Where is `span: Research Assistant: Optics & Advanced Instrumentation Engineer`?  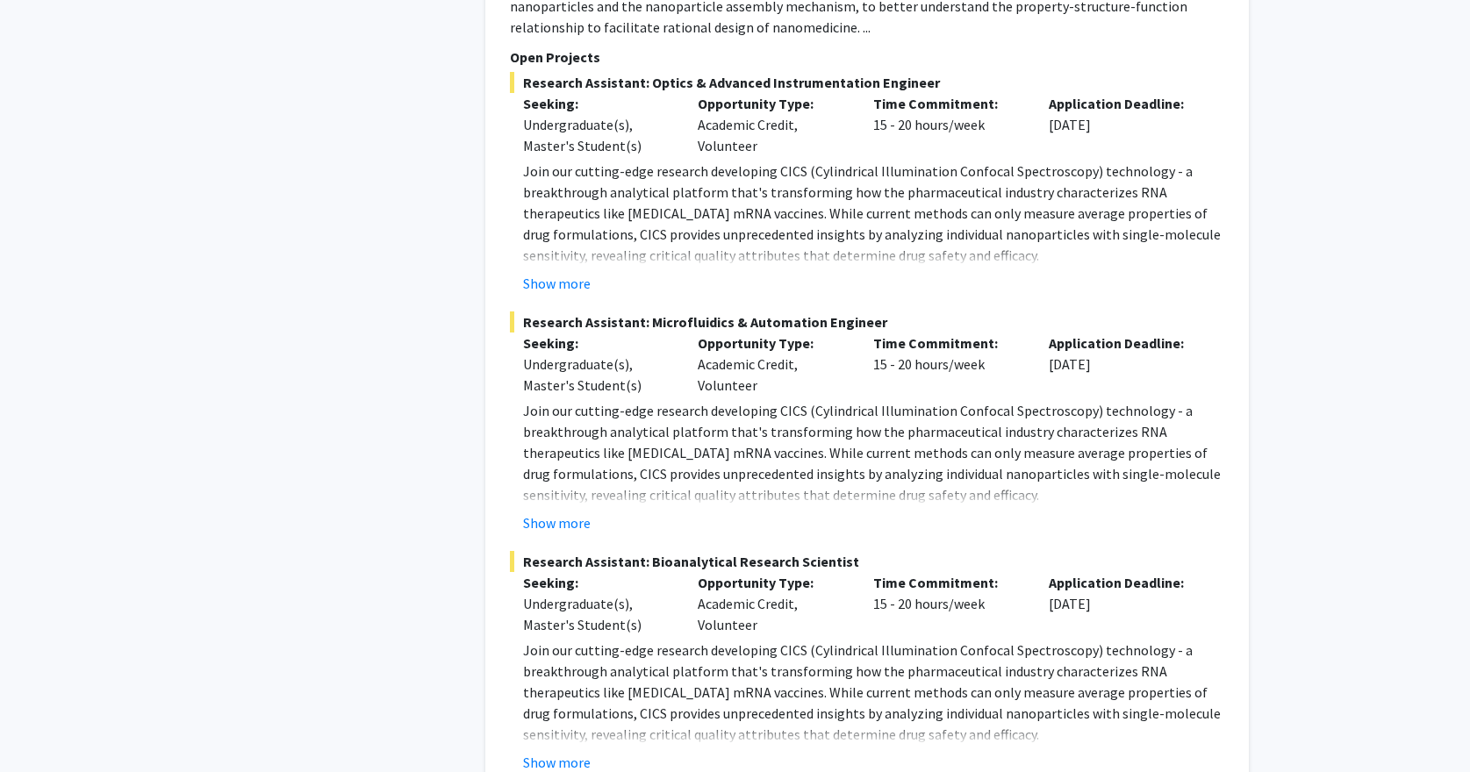
span: Research Assistant: Optics & Advanced Instrumentation Engineer is located at coordinates (867, 82).